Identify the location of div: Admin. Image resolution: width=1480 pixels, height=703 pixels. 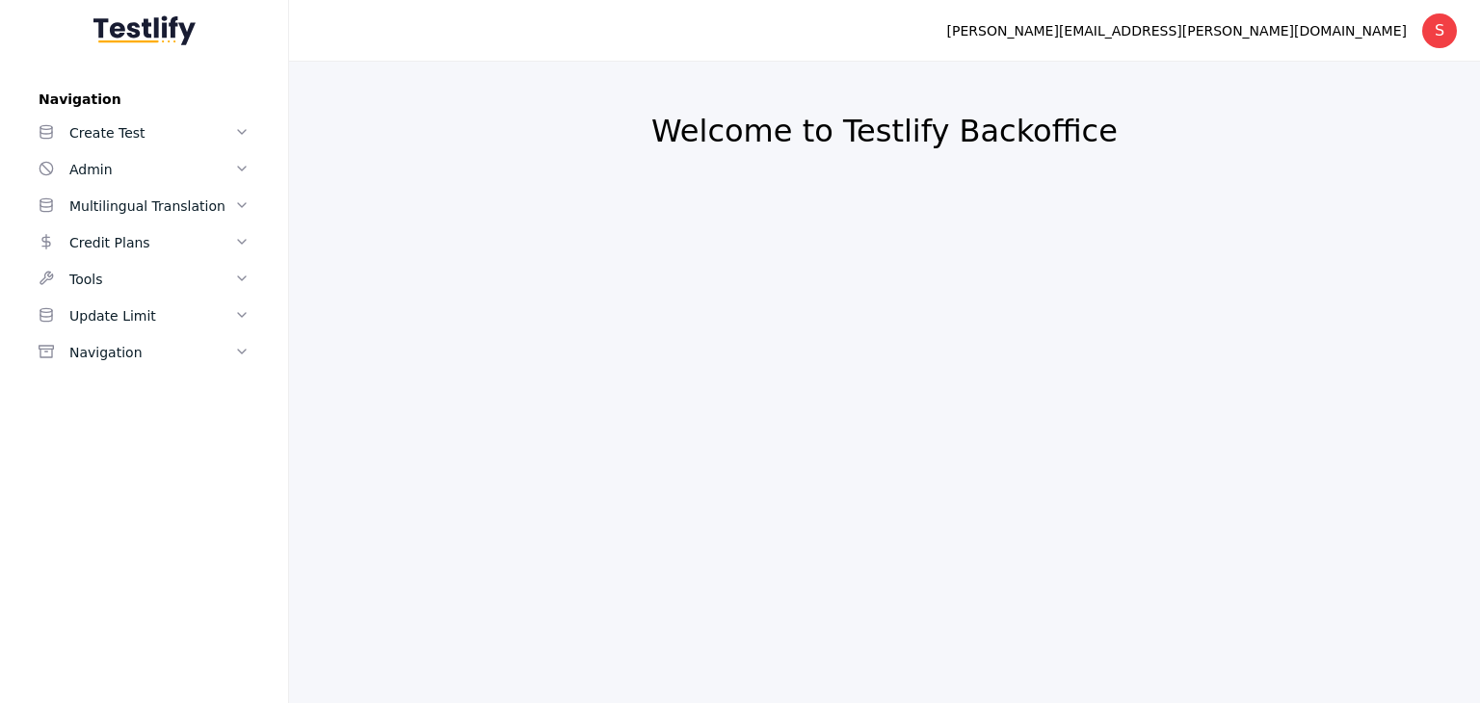
(151, 170).